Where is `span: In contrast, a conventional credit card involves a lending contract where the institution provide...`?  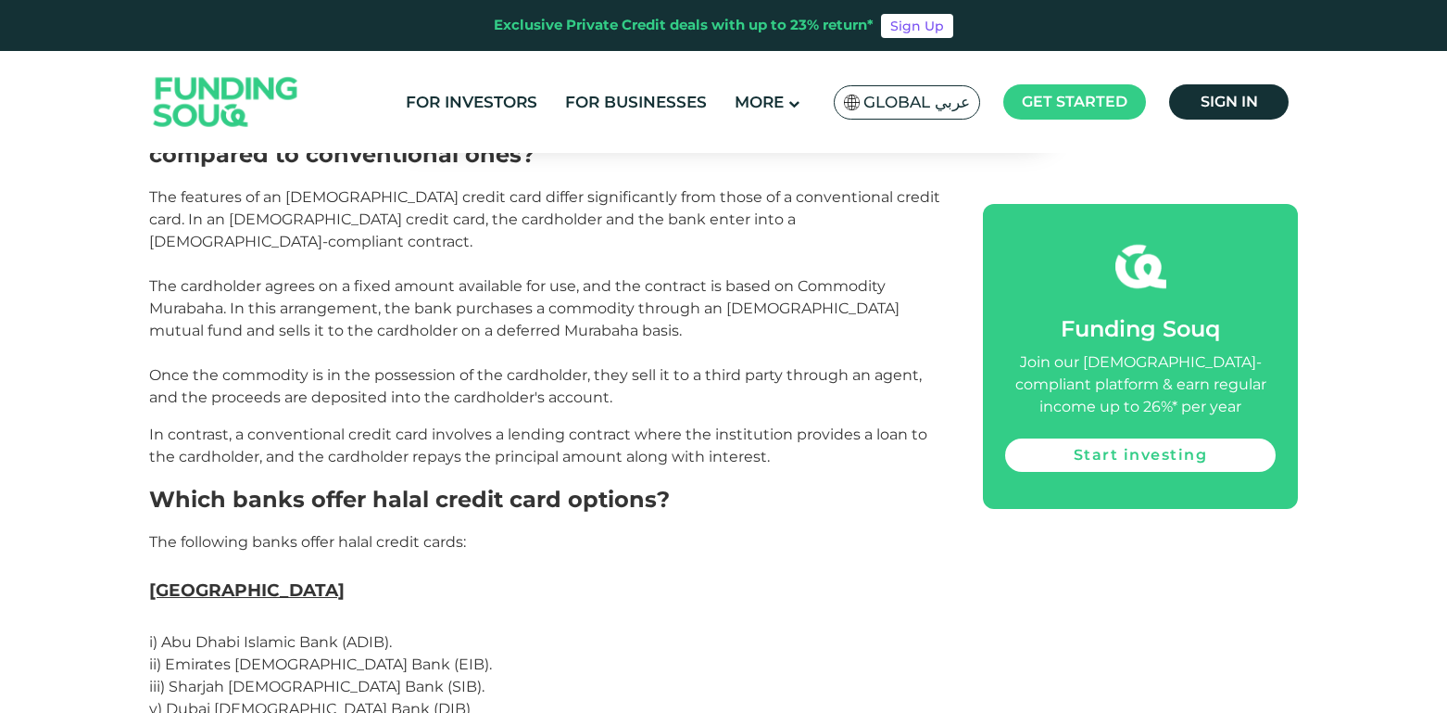 span: In contrast, a conventional credit card involves a lending contract where the institution provide... is located at coordinates (538, 445).